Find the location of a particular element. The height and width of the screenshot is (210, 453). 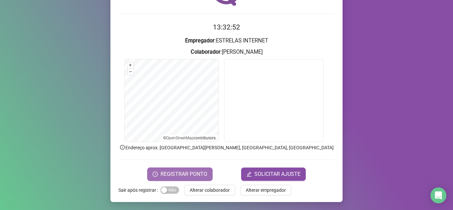

span: SOLICITAR AJUSTE is located at coordinates (277, 174).